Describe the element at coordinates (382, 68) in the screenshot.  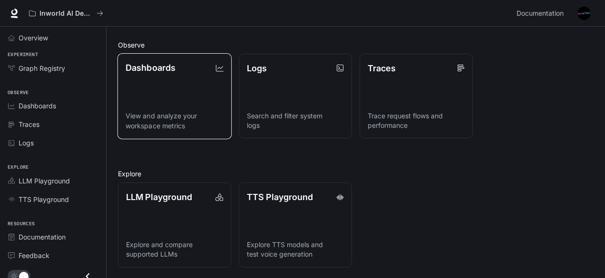
I see `p: Traces` at that location.